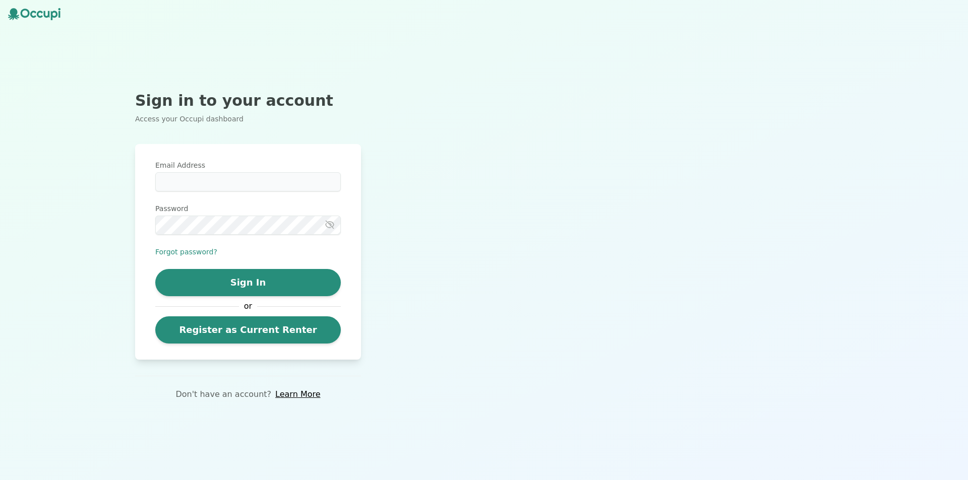 The height and width of the screenshot is (480, 968). What do you see at coordinates (248, 283) in the screenshot?
I see `button: Sign In` at bounding box center [248, 283].